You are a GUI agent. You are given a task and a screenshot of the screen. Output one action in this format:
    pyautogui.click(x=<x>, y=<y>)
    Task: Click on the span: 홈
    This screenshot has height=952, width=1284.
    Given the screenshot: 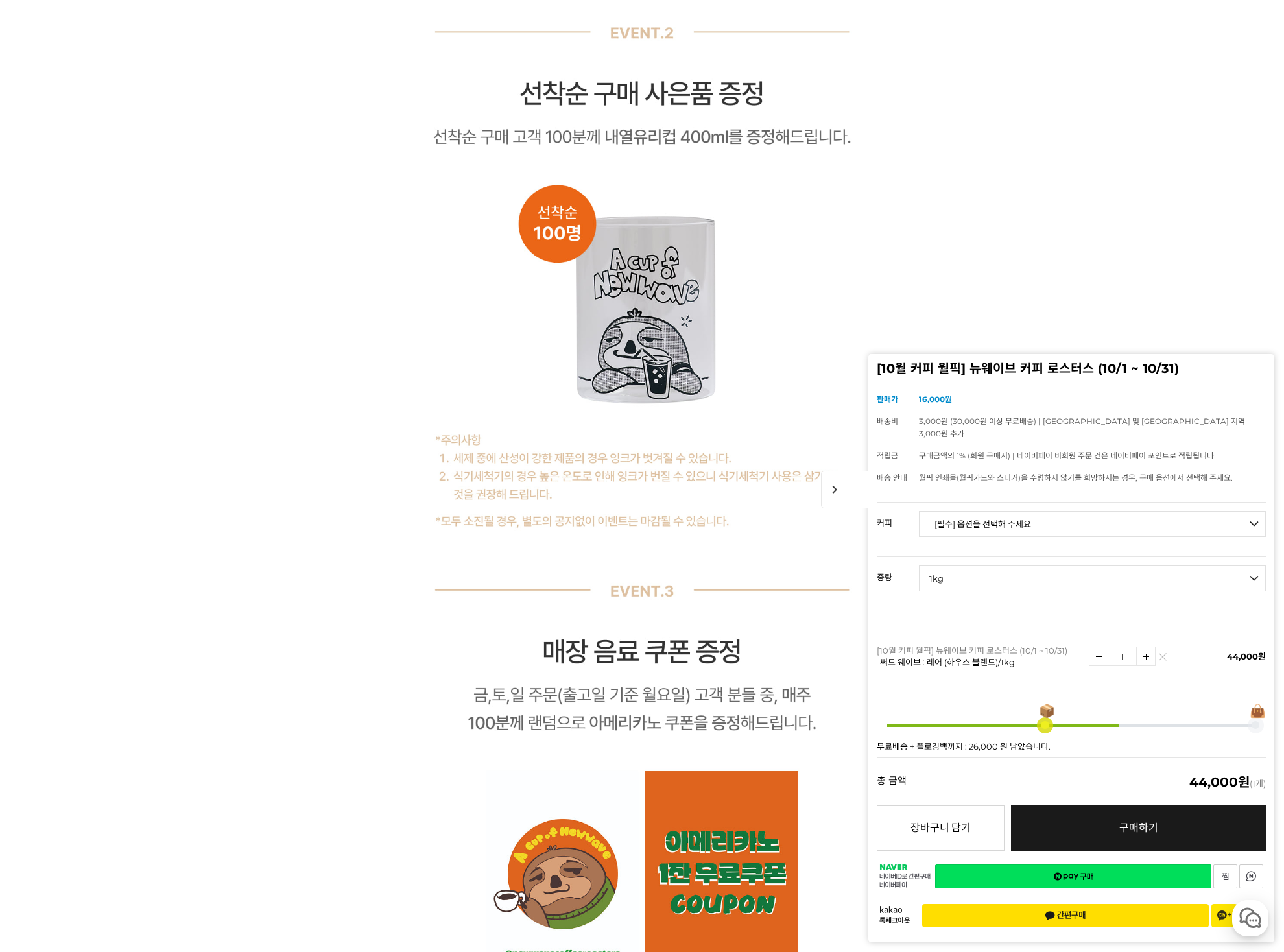 What is the action you would take?
    pyautogui.click(x=45, y=436)
    